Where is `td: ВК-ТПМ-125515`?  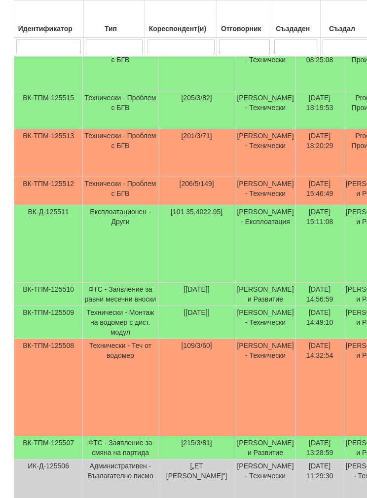 td: ВК-ТПМ-125515 is located at coordinates (48, 110).